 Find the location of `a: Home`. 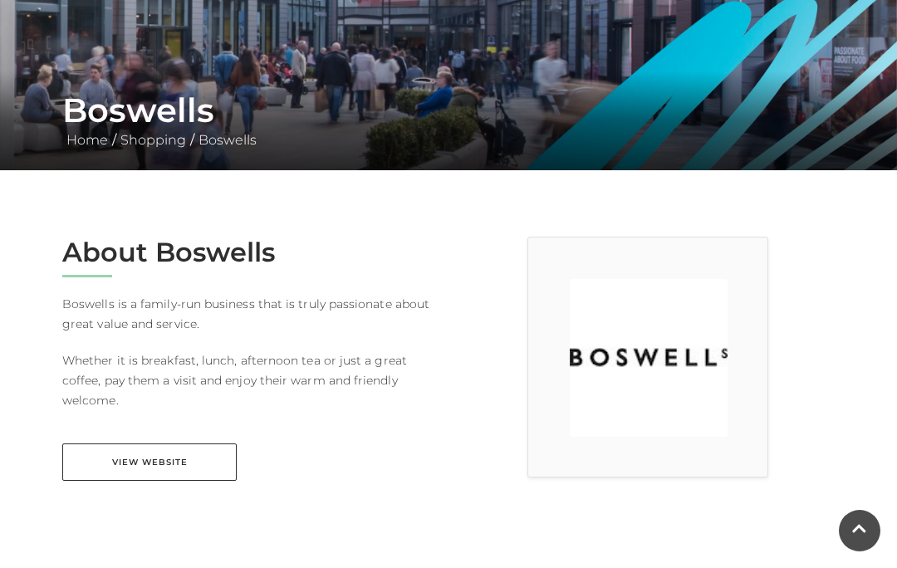

a: Home is located at coordinates (87, 140).